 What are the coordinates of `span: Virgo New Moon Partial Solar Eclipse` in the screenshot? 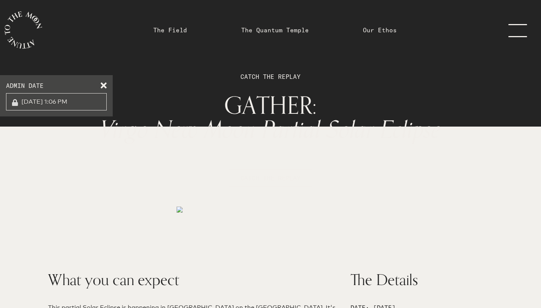 It's located at (270, 130).